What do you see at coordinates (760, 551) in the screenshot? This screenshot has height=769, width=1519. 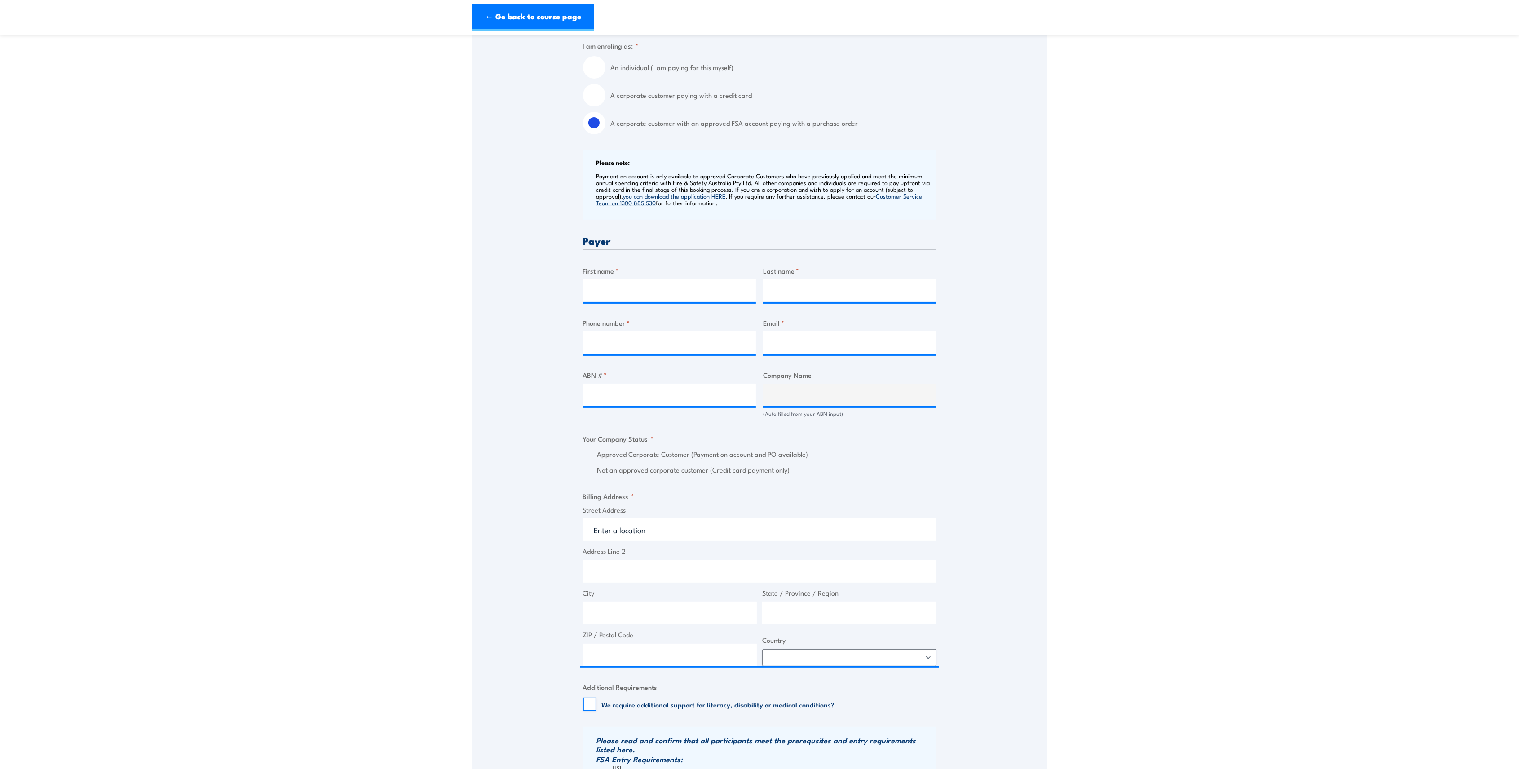 I see `label: Address Line 2` at bounding box center [760, 551].